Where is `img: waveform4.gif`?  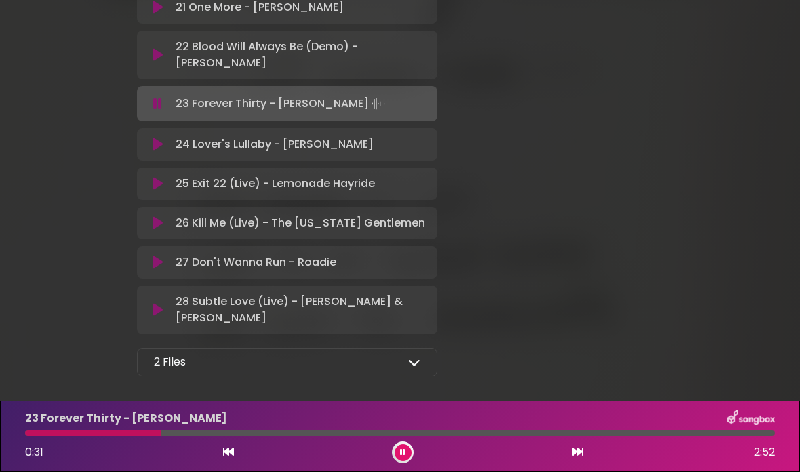 img: waveform4.gif is located at coordinates (378, 104).